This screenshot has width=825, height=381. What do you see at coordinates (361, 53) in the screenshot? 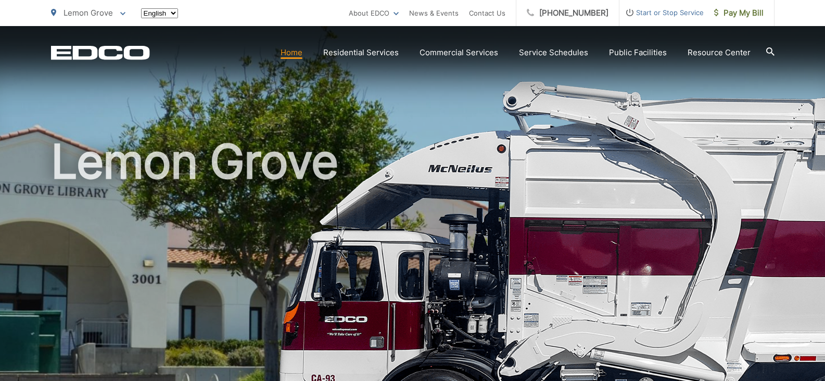
I see `a: Residential Services` at bounding box center [361, 53].